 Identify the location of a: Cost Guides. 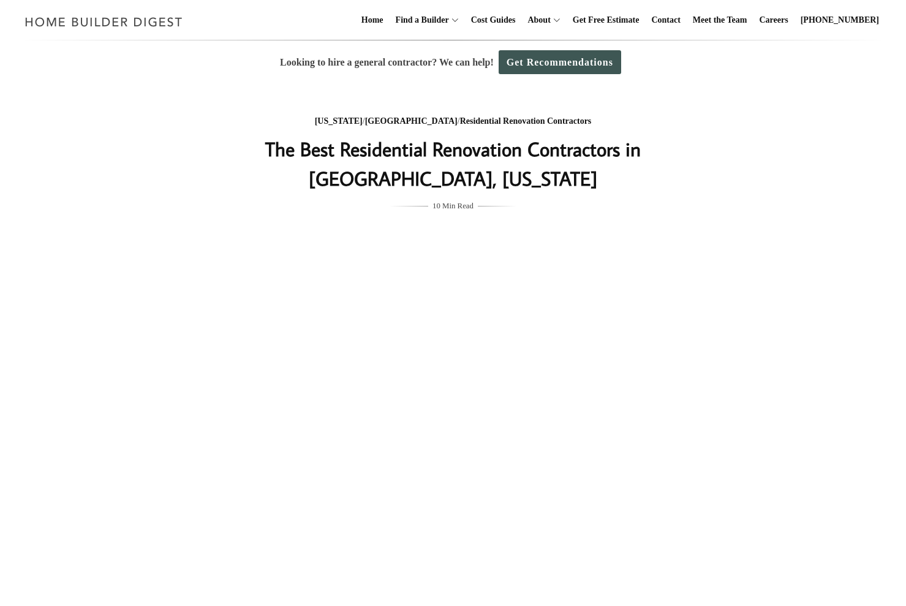
(493, 20).